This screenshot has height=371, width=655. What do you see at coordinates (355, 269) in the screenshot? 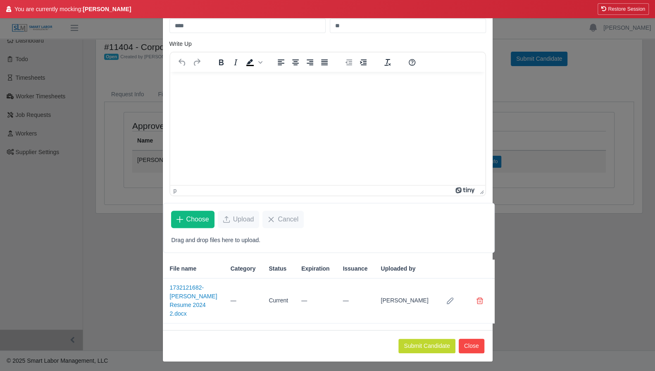
I see `span: Issuance` at bounding box center [355, 269].